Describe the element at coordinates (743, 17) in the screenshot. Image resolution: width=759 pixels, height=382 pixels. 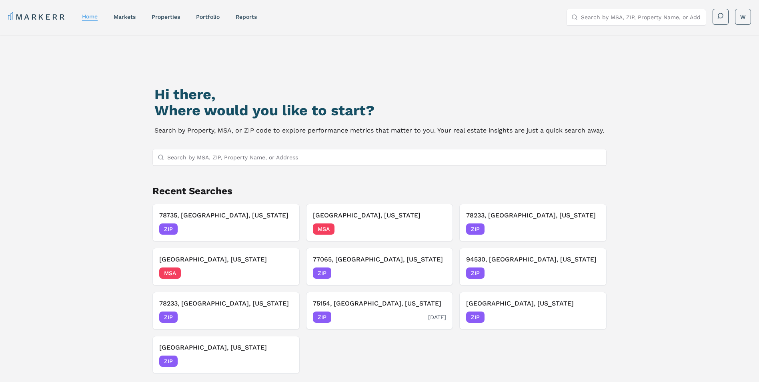
I see `button: W` at that location.